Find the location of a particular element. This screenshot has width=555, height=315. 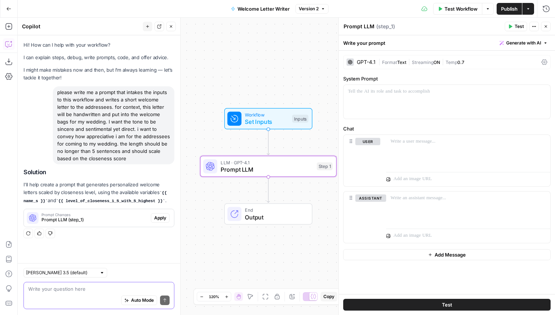

div: Write your prompt is located at coordinates (447, 43).